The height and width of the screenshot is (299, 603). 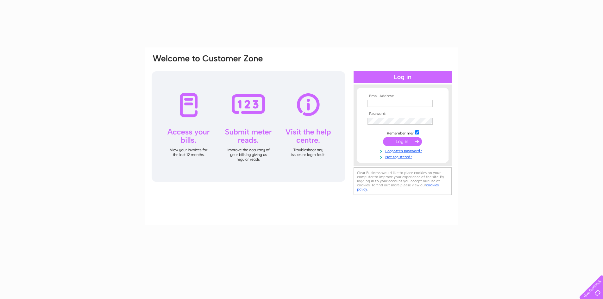 What do you see at coordinates (403, 96) in the screenshot?
I see `th: Email Address:` at bounding box center [403, 96].